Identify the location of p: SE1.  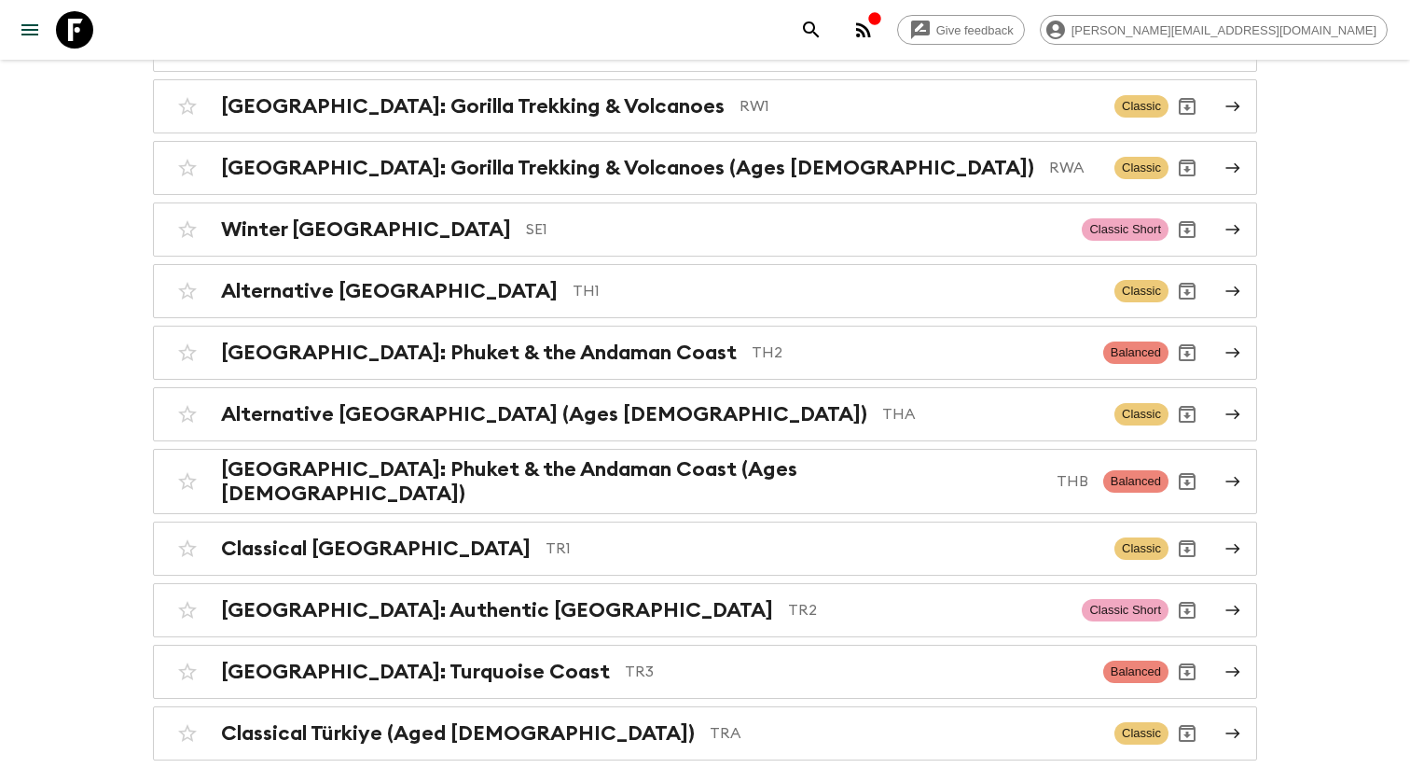
(796, 229).